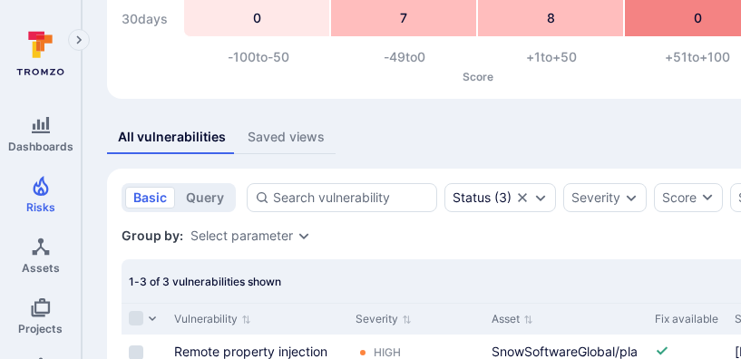 This screenshot has height=359, width=741. I want to click on span: 1-3 of 3 vulnerabilities shown, so click(205, 281).